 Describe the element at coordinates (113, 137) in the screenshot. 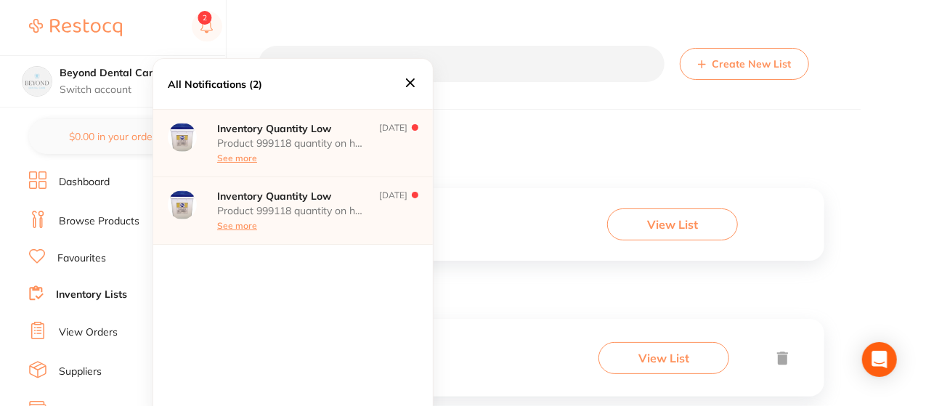

I see `button: $0.00 in your order` at that location.